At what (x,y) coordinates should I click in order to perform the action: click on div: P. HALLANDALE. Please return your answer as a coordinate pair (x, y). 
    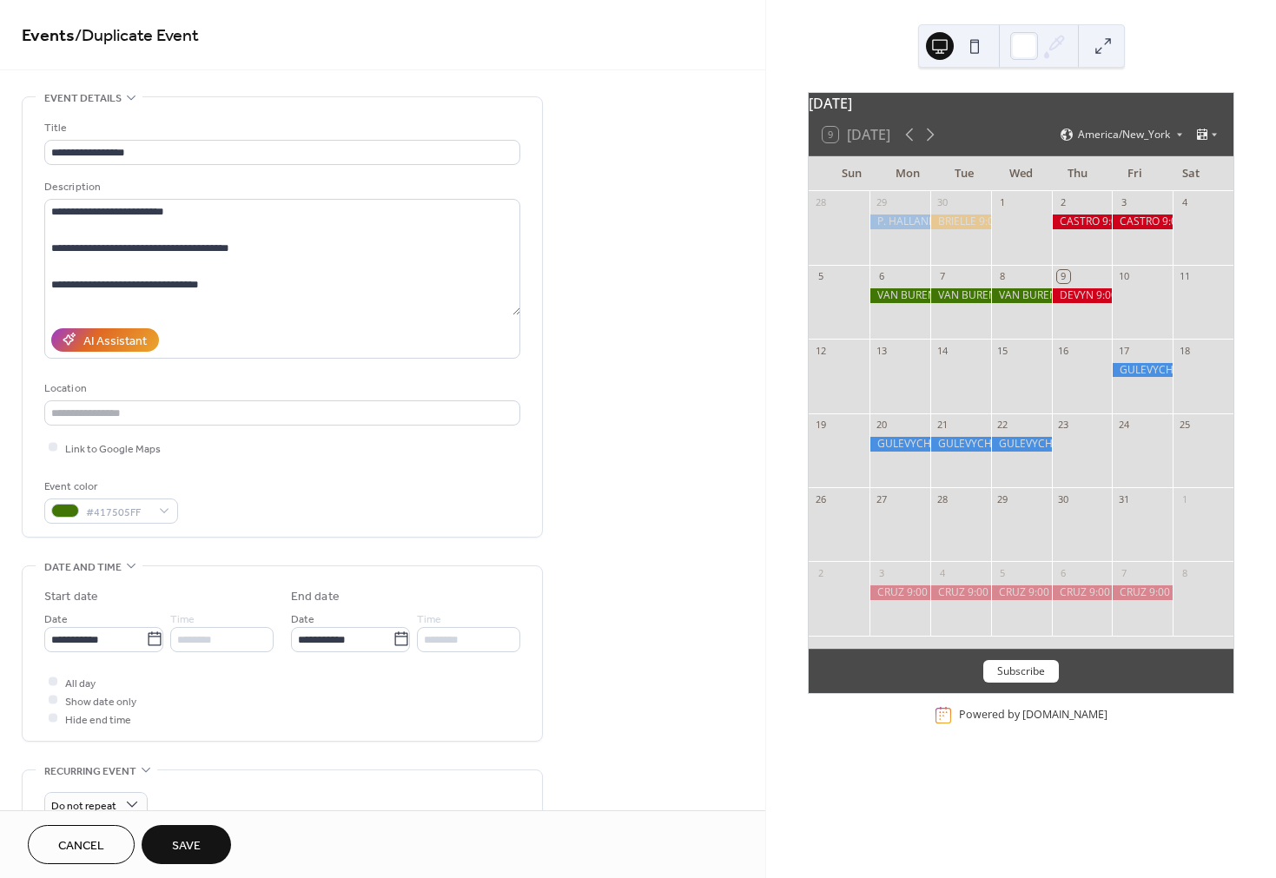
    Looking at the image, I should click on (900, 221).